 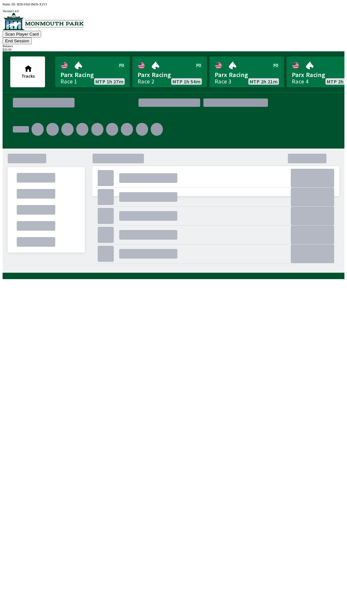 What do you see at coordinates (109, 82) in the screenshot?
I see `span: MTP 1h 27m` at bounding box center [109, 82].